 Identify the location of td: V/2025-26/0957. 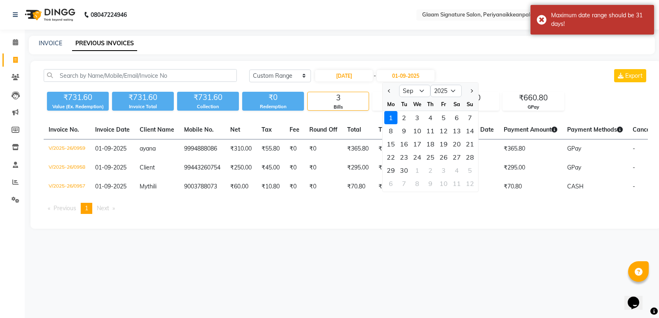
(67, 187).